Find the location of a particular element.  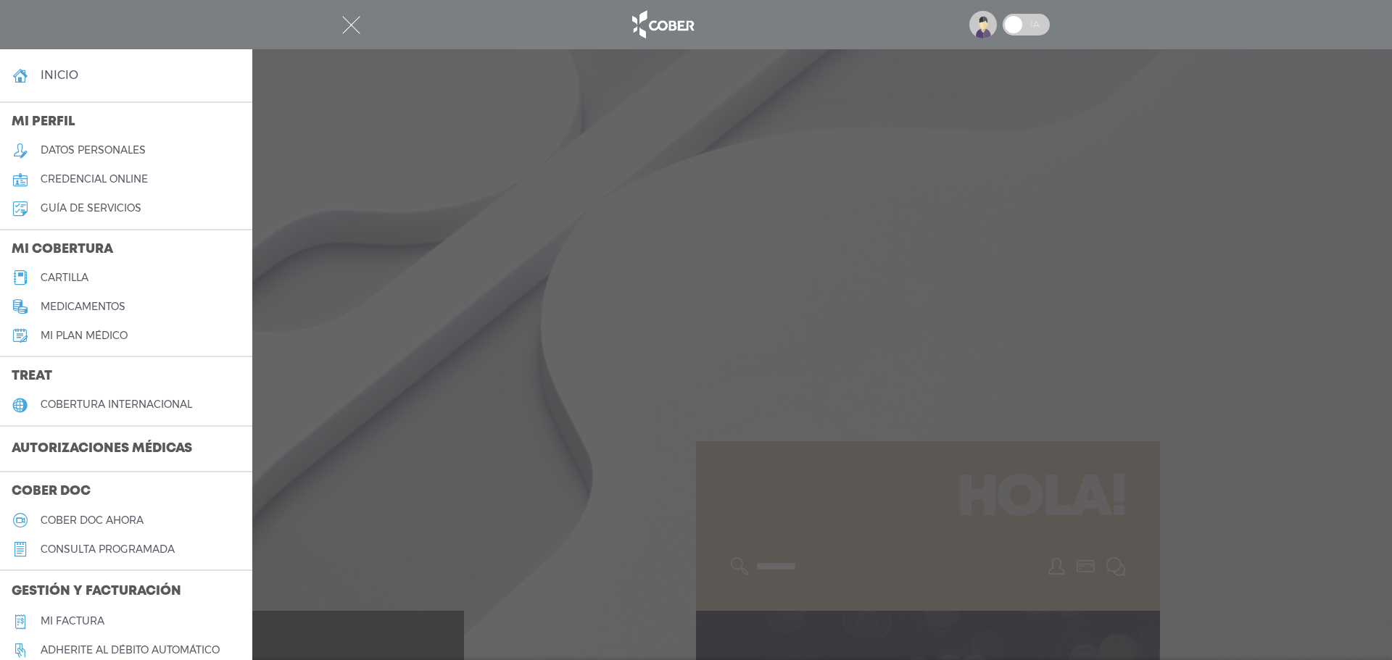

img: Cober_menu-close-white.svg is located at coordinates (351, 25).